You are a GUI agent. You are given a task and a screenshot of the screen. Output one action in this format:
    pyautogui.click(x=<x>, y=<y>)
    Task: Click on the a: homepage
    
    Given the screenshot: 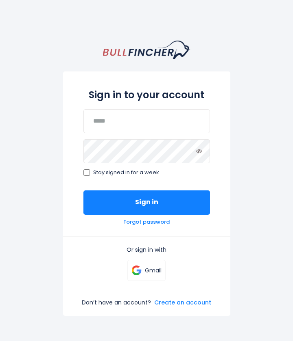 What is the action you would take?
    pyautogui.click(x=146, y=50)
    